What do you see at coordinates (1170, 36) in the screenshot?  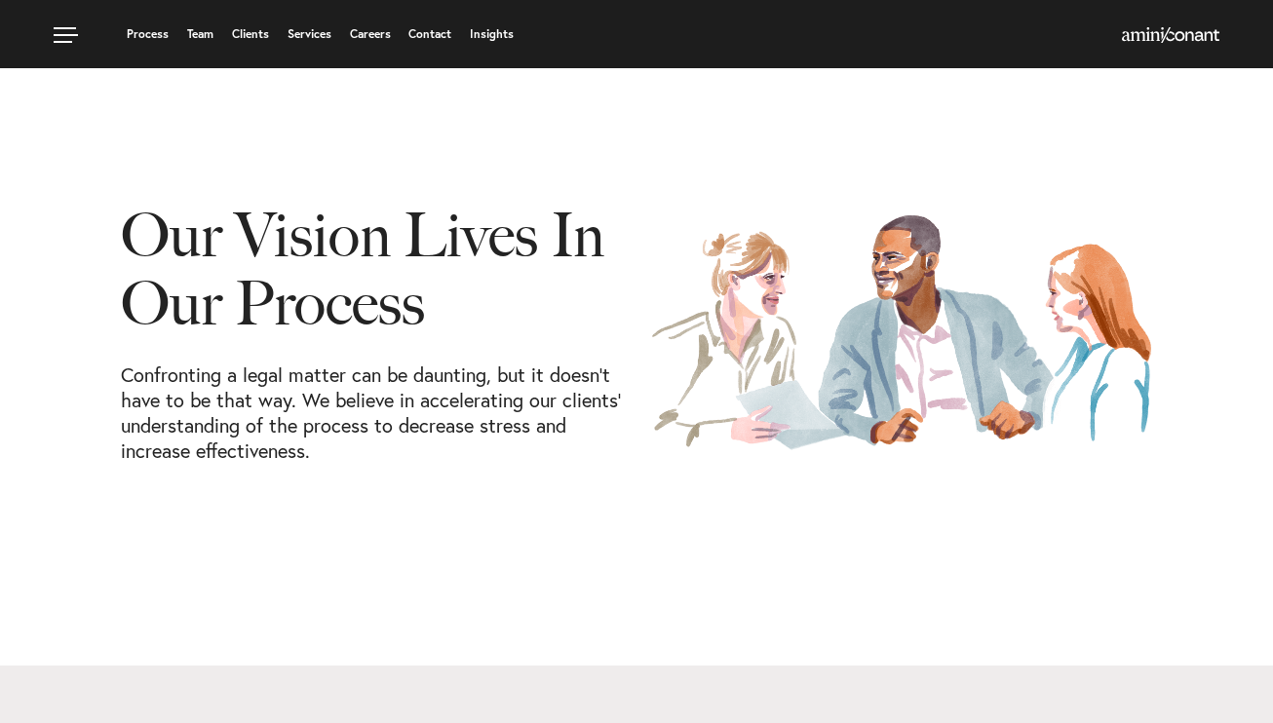 I see `a: Home` at bounding box center [1170, 36].